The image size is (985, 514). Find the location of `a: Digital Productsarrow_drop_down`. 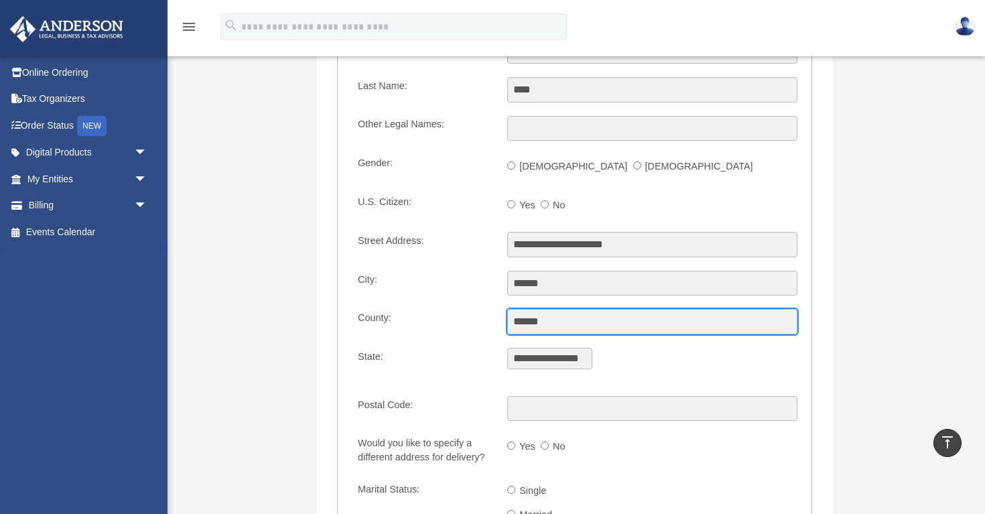

a: Digital Productsarrow_drop_down is located at coordinates (88, 153).